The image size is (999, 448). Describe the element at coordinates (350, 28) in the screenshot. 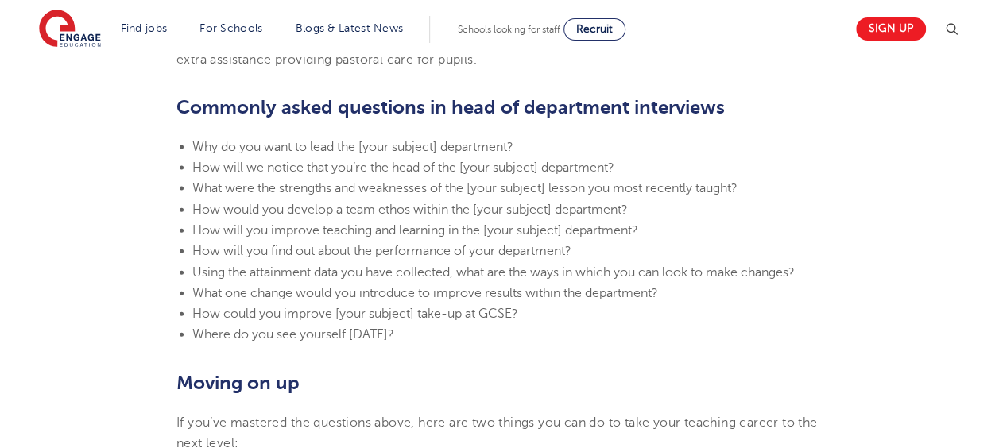

I see `a: Blogs & Latest News` at that location.